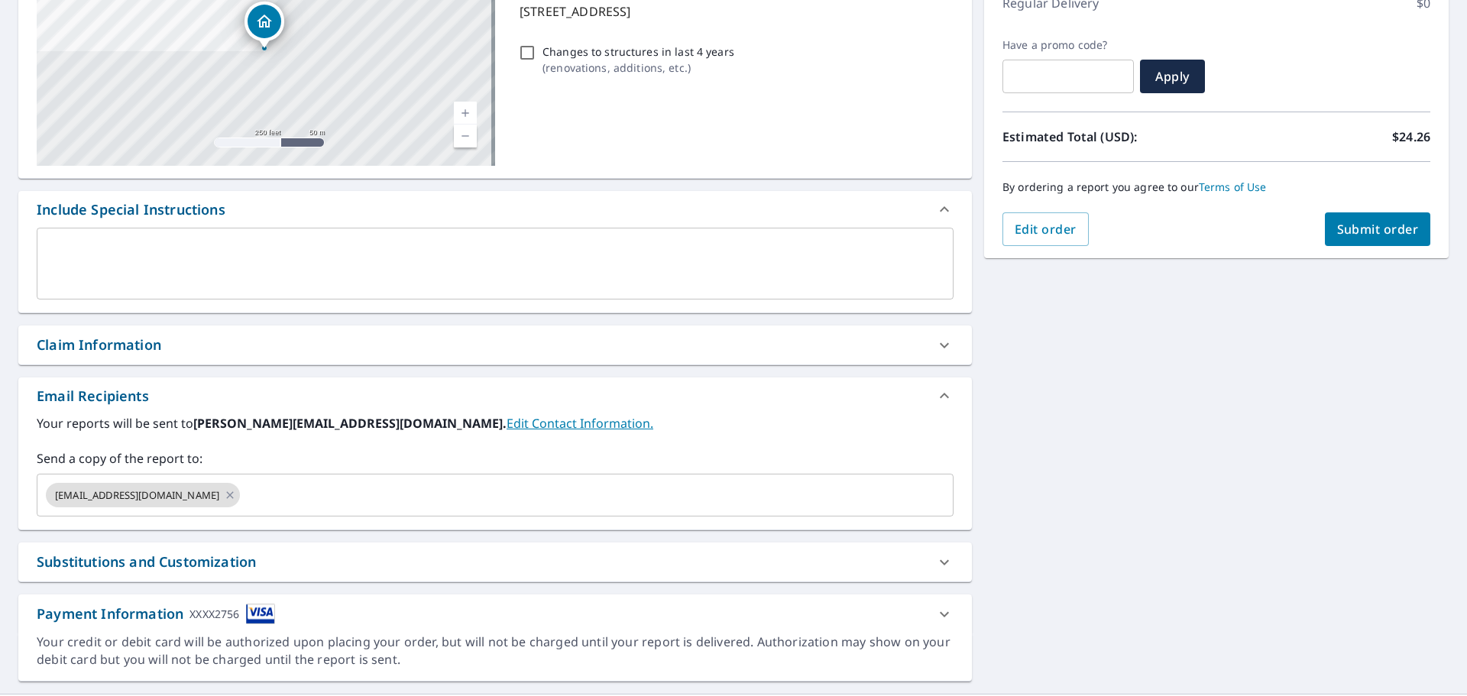 This screenshot has width=1467, height=696. I want to click on div: XXXX2756, so click(214, 613).